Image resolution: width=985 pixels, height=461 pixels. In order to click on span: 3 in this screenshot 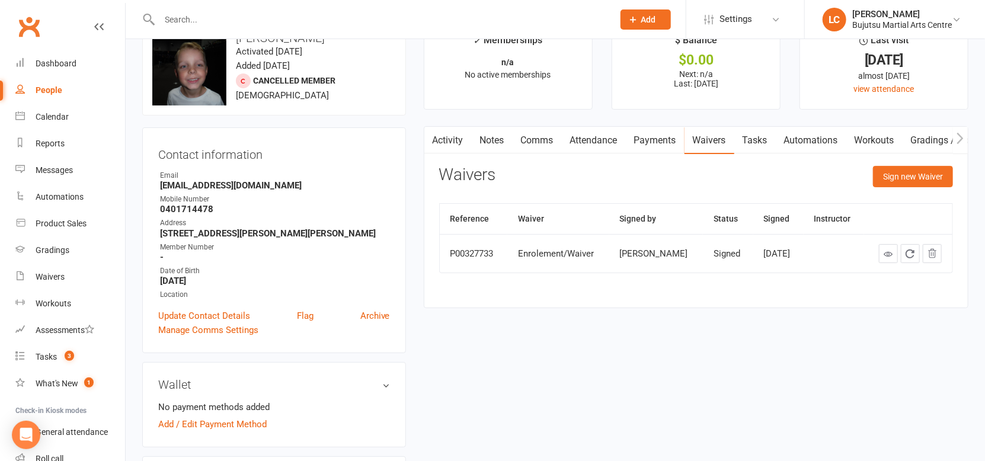, I will do `click(69, 356)`.